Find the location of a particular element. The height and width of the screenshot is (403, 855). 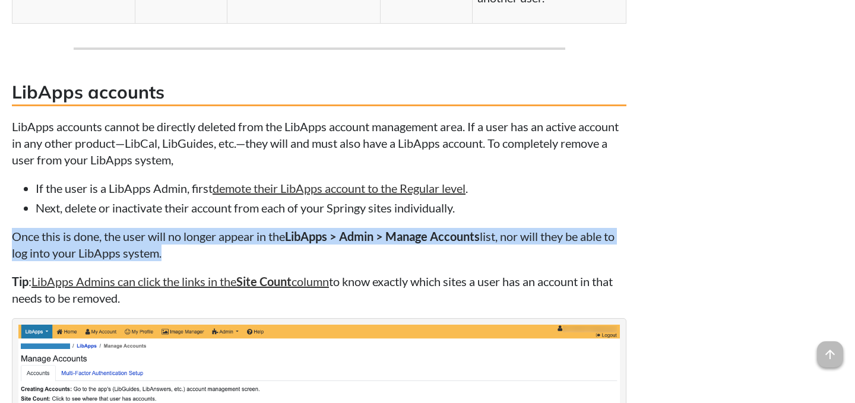

h3: LibApps accounts is located at coordinates (319, 93).